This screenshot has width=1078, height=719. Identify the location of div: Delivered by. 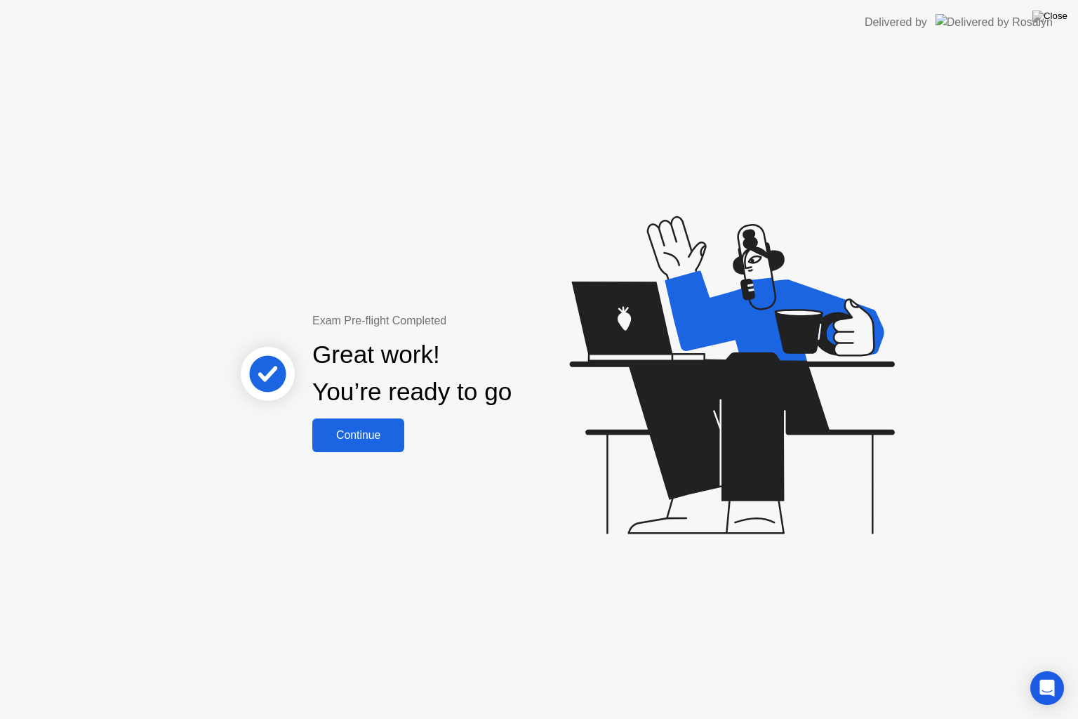
(896, 22).